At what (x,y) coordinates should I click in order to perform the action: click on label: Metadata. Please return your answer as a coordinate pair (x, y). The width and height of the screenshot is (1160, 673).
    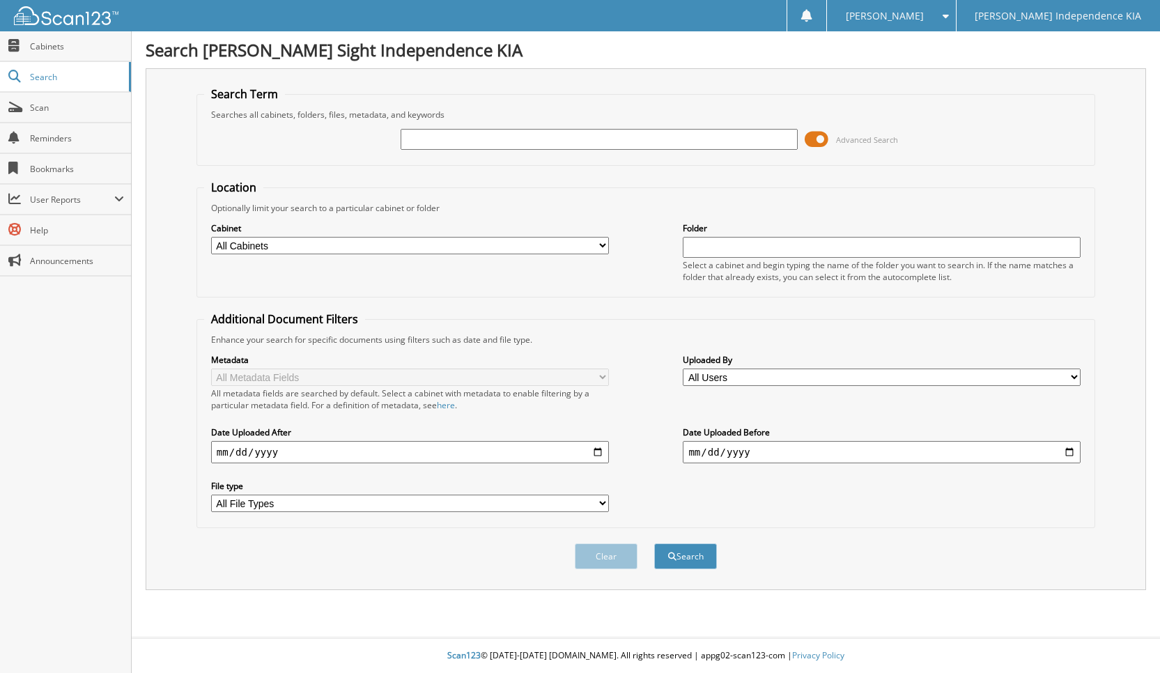
    Looking at the image, I should click on (410, 359).